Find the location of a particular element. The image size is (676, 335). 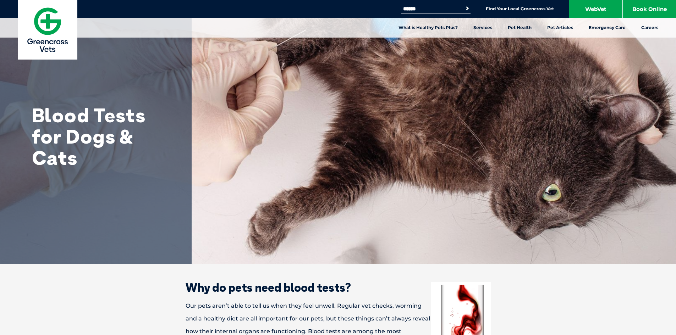

a: Pet Health is located at coordinates (520, 28).